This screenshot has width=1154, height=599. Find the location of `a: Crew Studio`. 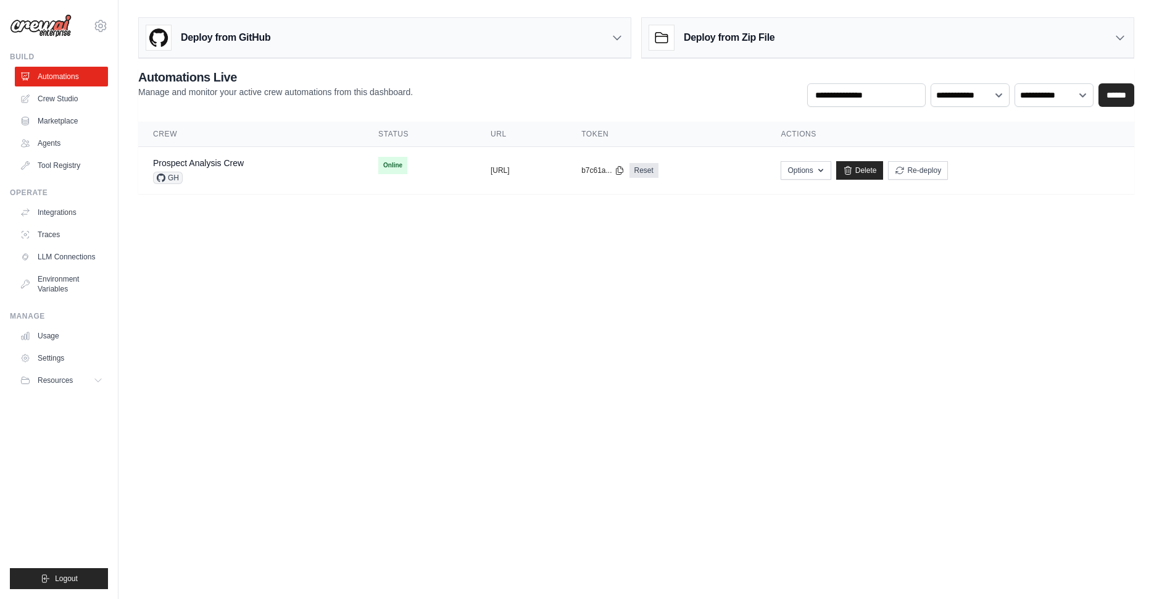

a: Crew Studio is located at coordinates (61, 99).